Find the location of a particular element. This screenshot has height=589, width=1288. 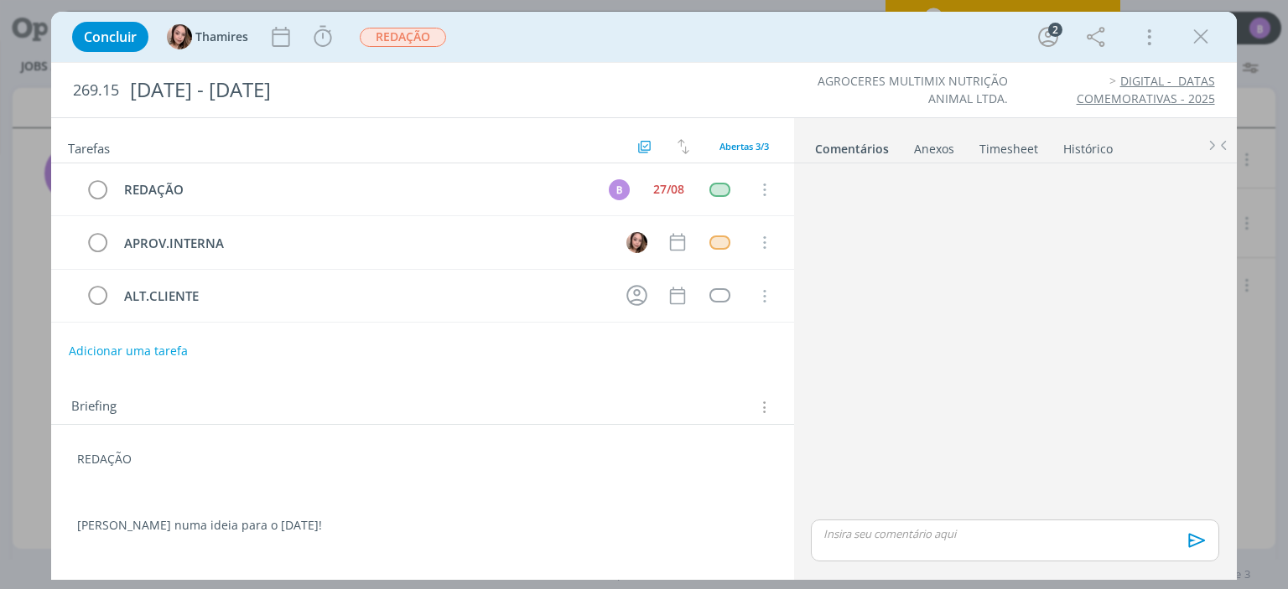

span: 269.15 is located at coordinates (96, 91).